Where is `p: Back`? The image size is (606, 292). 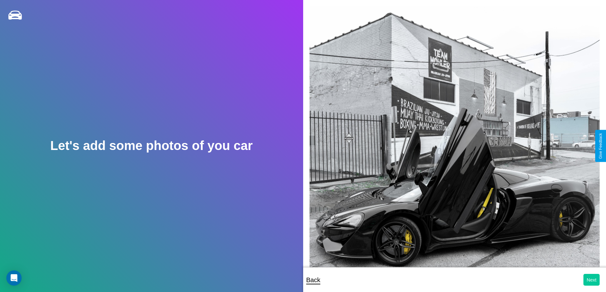
p: Back is located at coordinates (313, 280).